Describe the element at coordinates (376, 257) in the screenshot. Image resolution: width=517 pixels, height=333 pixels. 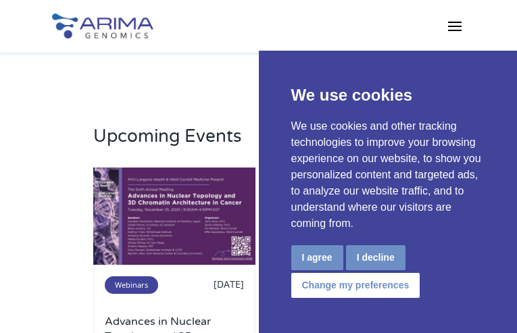
I see `button: I decline` at that location.